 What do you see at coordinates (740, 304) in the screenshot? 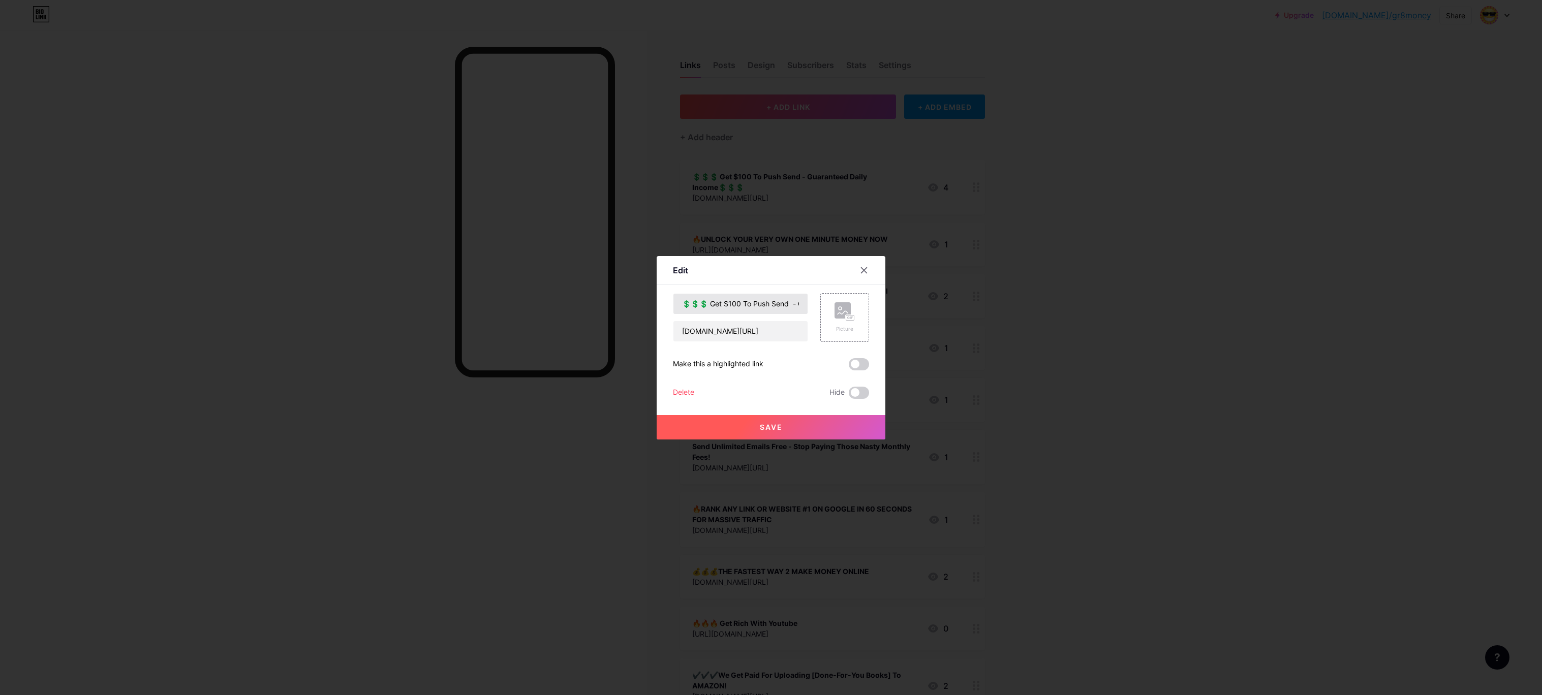
I see `input: Title` at bounding box center [740, 304].